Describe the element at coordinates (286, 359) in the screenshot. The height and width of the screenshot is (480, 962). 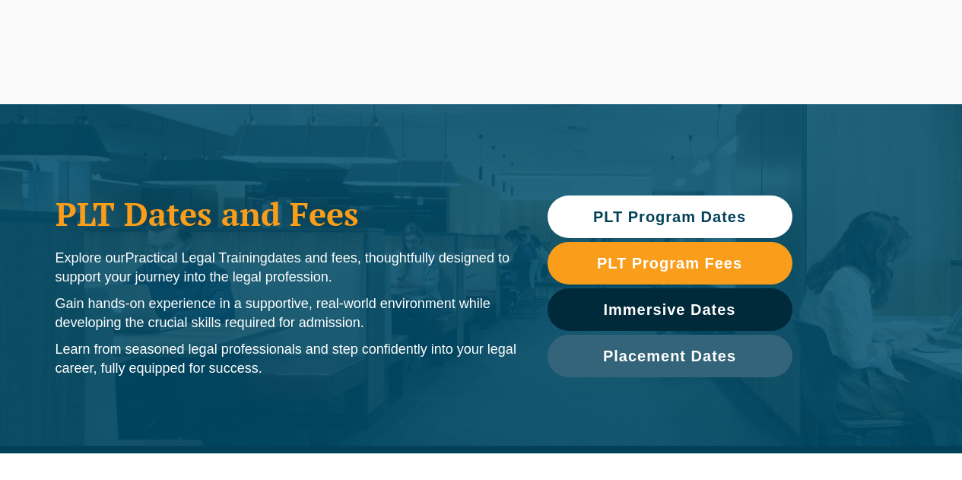
I see `p: Learn from seasoned legal professionals and step confidently into your legal career, fully equipp...` at that location.